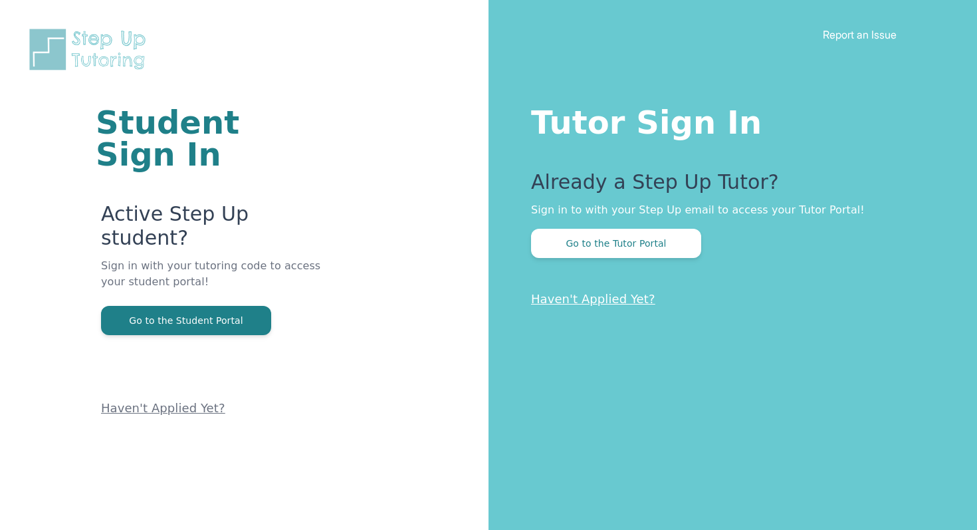 The image size is (977, 530). I want to click on img: Step Up Tutoring horizontal logo, so click(90, 49).